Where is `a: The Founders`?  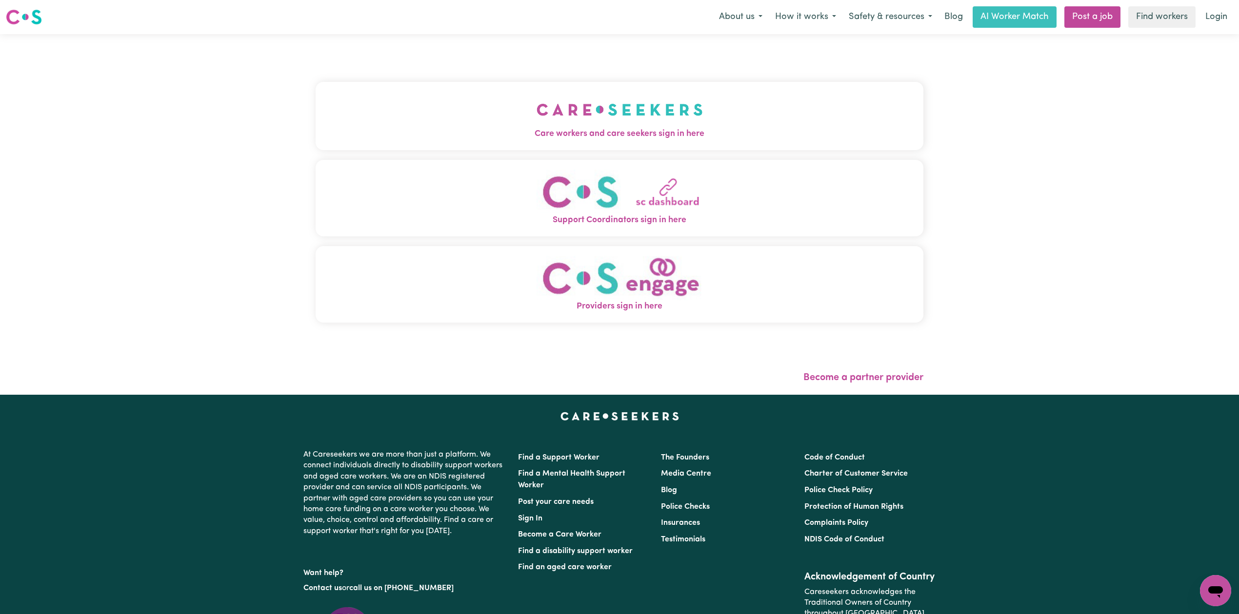 a: The Founders is located at coordinates (685, 458).